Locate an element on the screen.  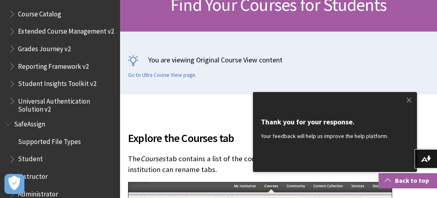
span: Course Catalog is located at coordinates (40, 12).